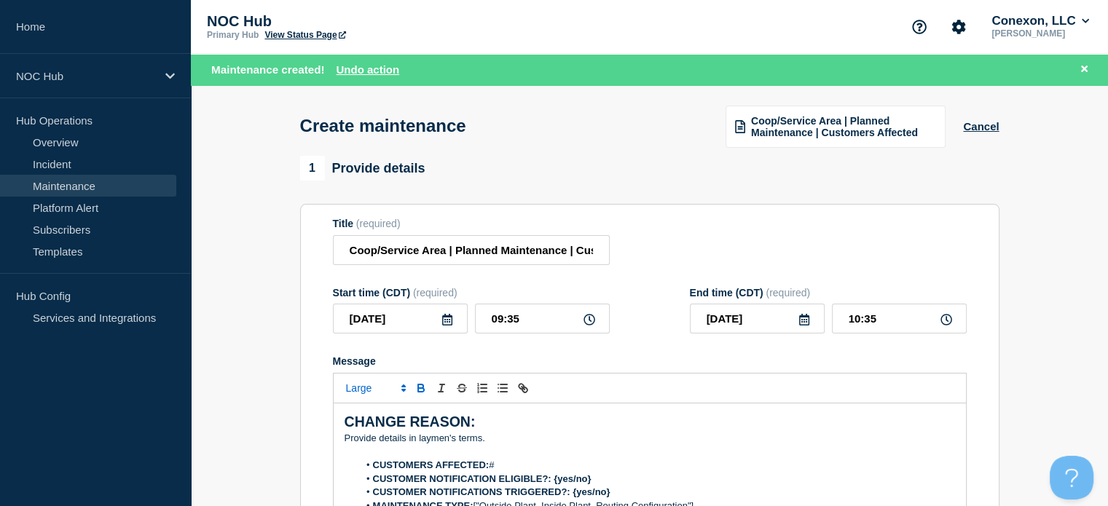 The width and height of the screenshot is (1108, 506). I want to click on div: Provide details, so click(363, 168).